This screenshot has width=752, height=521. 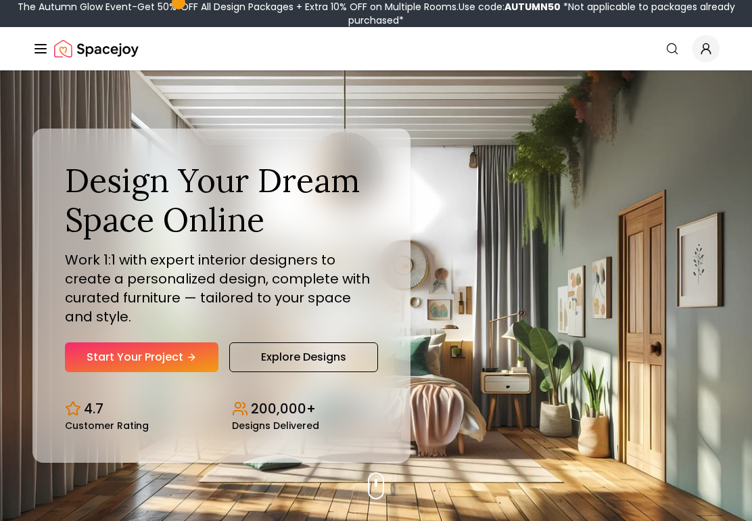 What do you see at coordinates (221, 409) in the screenshot?
I see `div: Design stats` at bounding box center [221, 409].